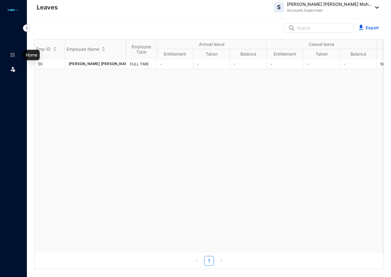 Image resolution: width=391 pixels, height=277 pixels. What do you see at coordinates (197, 261) in the screenshot?
I see `span: left` at bounding box center [197, 261].